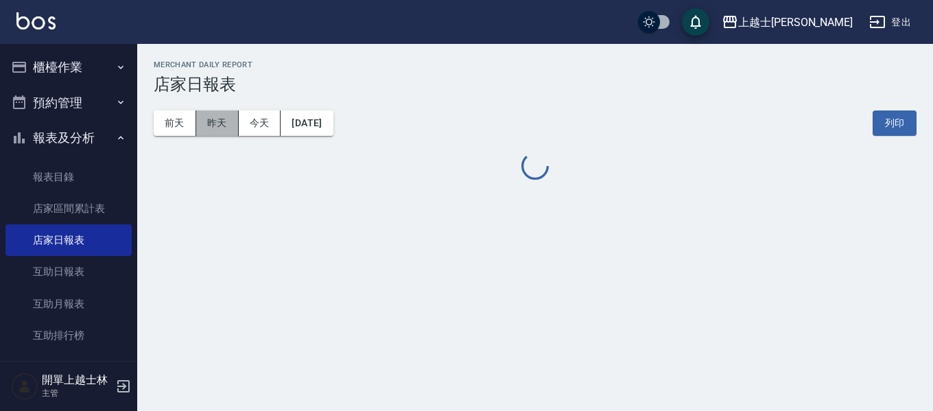 This screenshot has height=411, width=933. Describe the element at coordinates (69, 335) in the screenshot. I see `a: 互助排行榜` at that location.